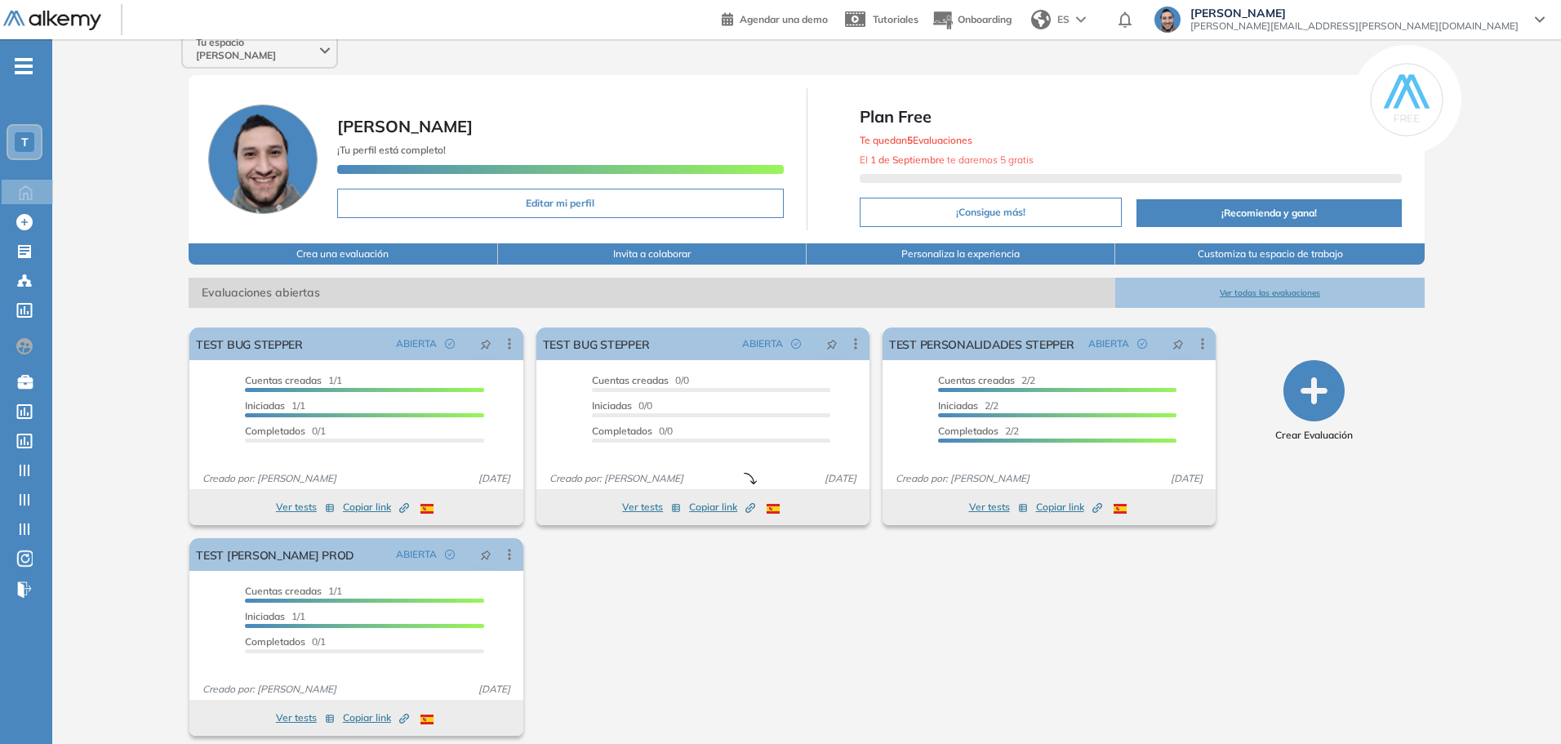  What do you see at coordinates (985, 19) in the screenshot?
I see `span: Onboarding` at bounding box center [985, 19].